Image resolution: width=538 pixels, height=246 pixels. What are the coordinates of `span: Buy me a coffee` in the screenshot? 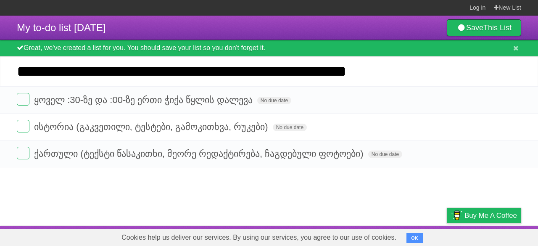 It's located at (490, 215).